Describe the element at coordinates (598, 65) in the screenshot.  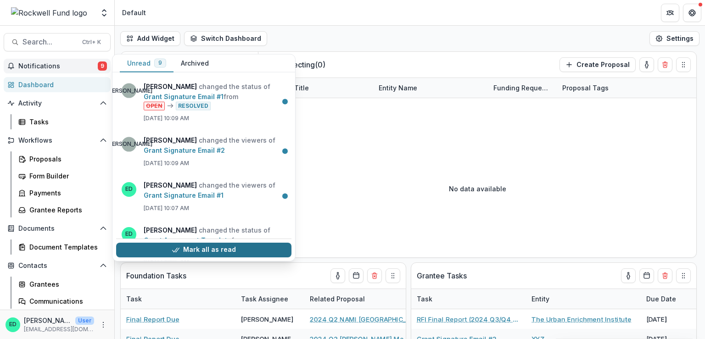
I see `button: Create Proposal` at that location.